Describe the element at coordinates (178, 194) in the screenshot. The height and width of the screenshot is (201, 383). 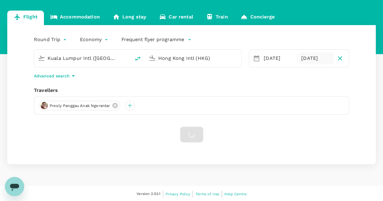
I see `a: Privacy Policy` at that location.